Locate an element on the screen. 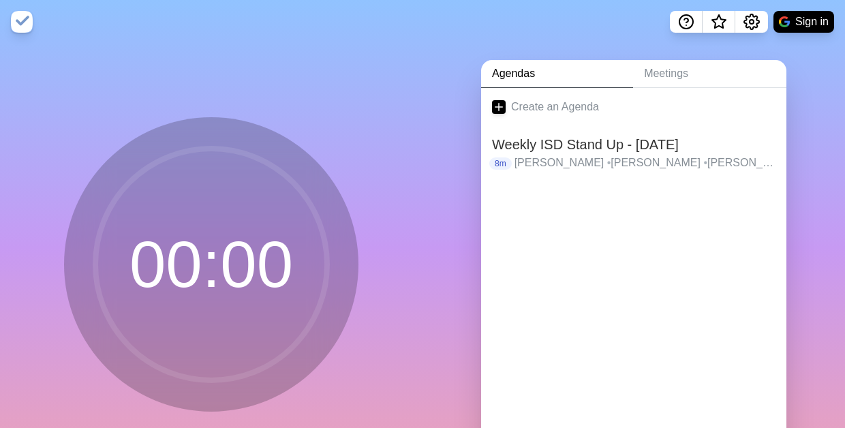 The height and width of the screenshot is (428, 845). img: timeblocks logo is located at coordinates (22, 22).